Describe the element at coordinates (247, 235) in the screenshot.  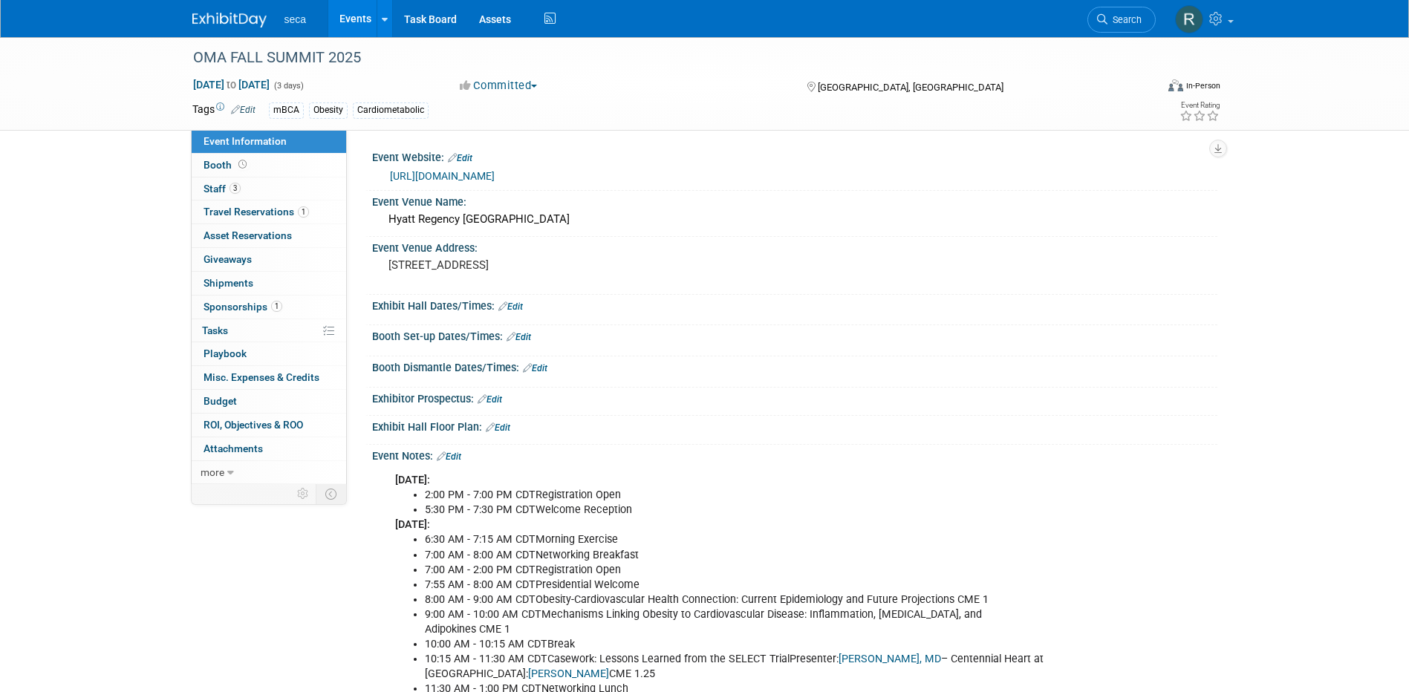
I see `span: Asset Reservations` at that location.